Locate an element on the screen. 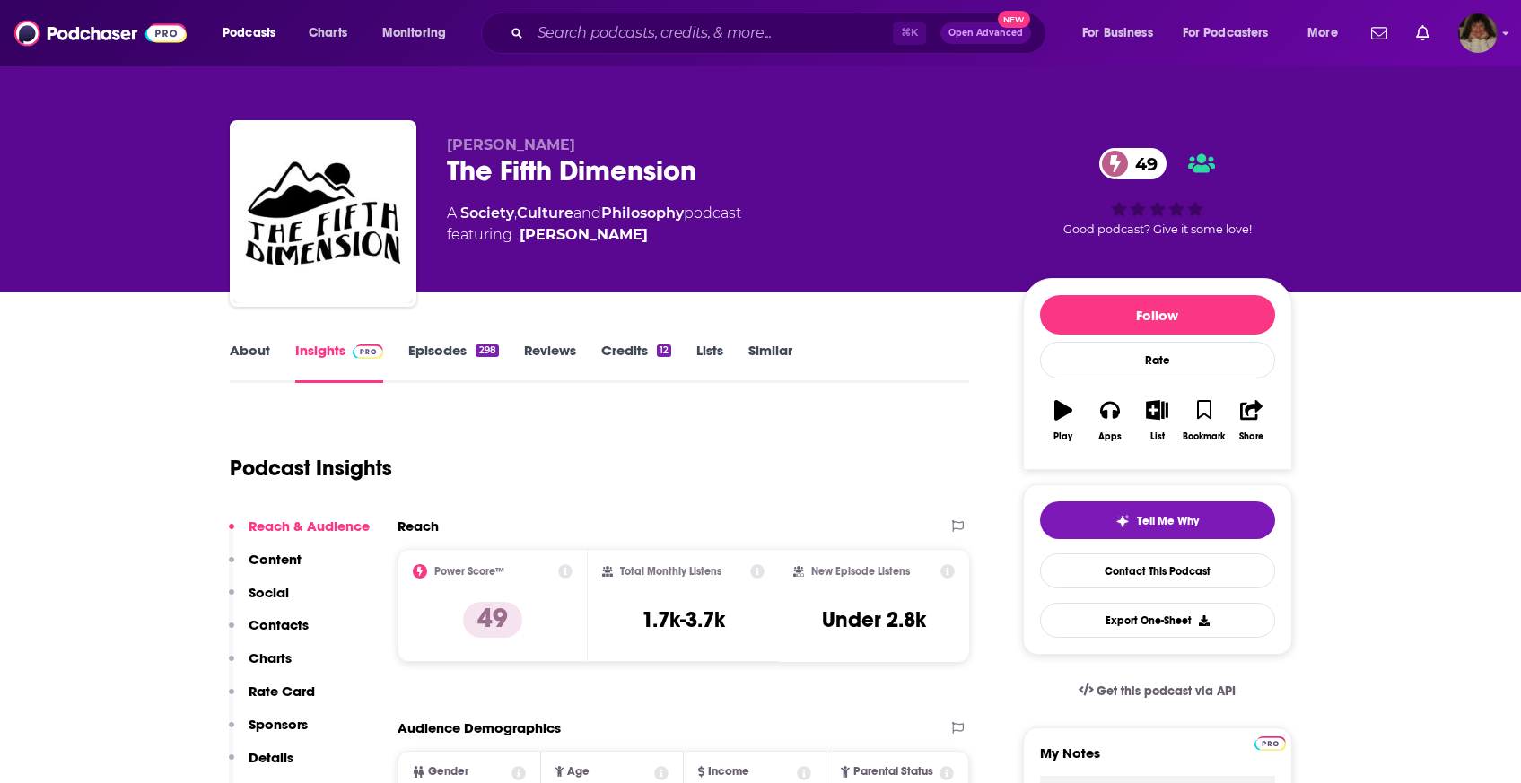 The image size is (1521, 783). button: Play is located at coordinates (1063, 421).